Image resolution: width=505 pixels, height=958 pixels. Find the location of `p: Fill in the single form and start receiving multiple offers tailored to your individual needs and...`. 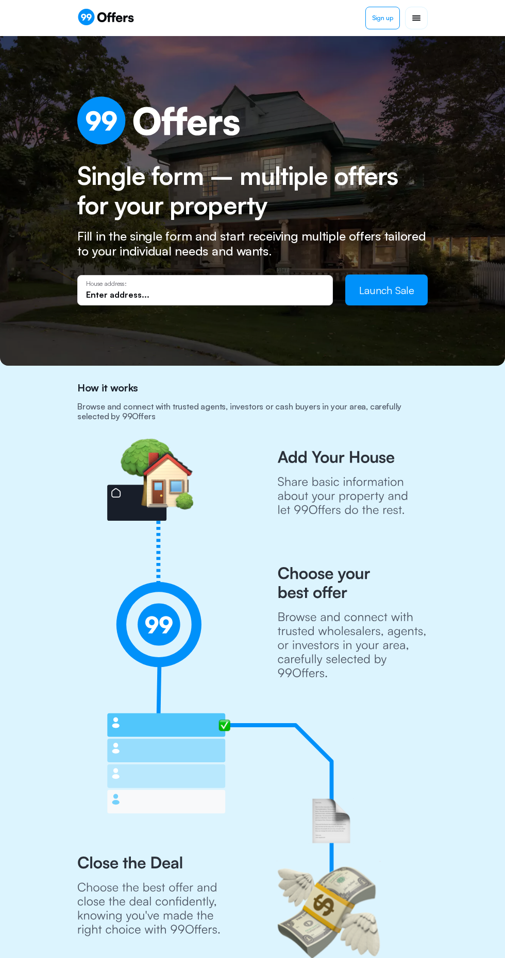

p: Fill in the single form and start receiving multiple offers tailored to your individual needs and... is located at coordinates (252, 244).